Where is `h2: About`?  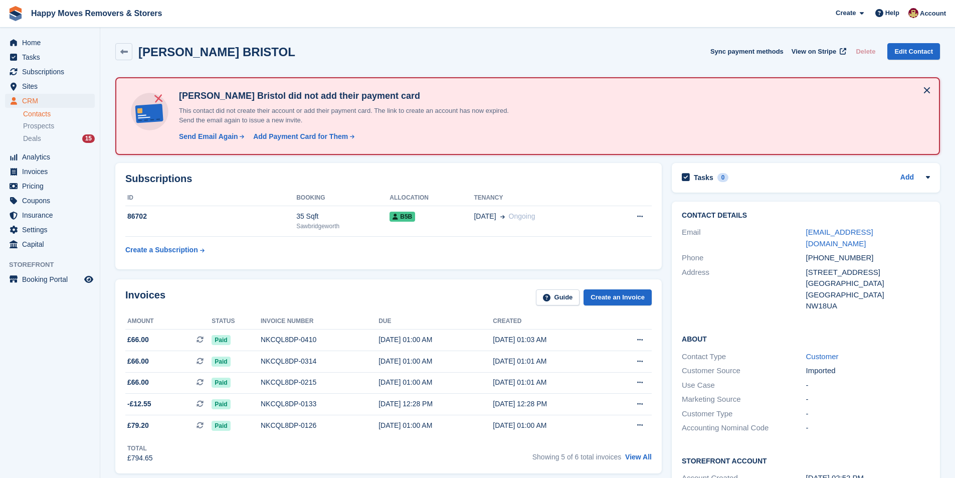
h2: About is located at coordinates (805, 338).